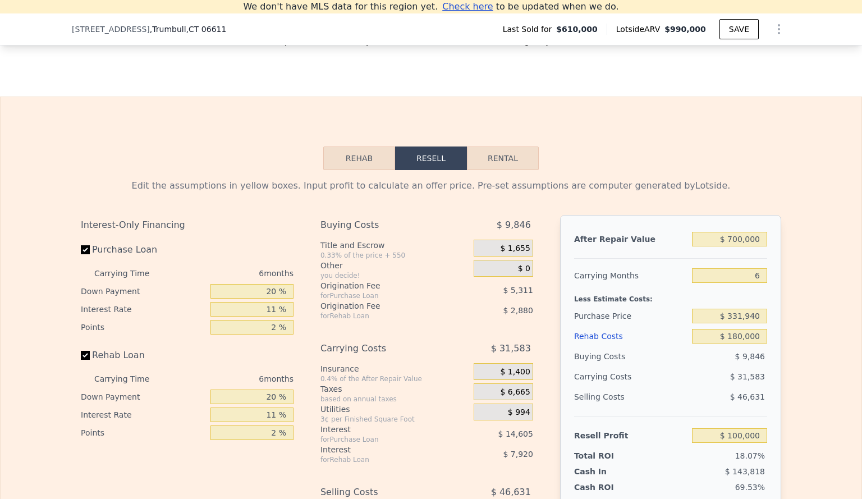 This screenshot has width=862, height=499. Describe the element at coordinates (394, 389) in the screenshot. I see `div: Taxes` at that location.